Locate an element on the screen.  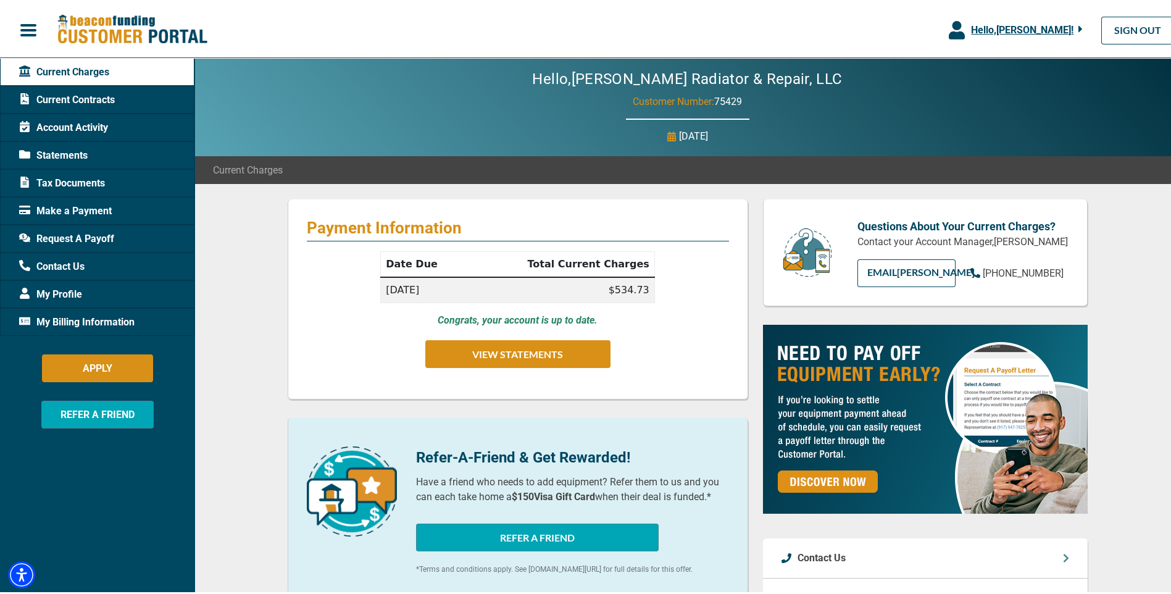
img: customer-service.png is located at coordinates (808, 250).